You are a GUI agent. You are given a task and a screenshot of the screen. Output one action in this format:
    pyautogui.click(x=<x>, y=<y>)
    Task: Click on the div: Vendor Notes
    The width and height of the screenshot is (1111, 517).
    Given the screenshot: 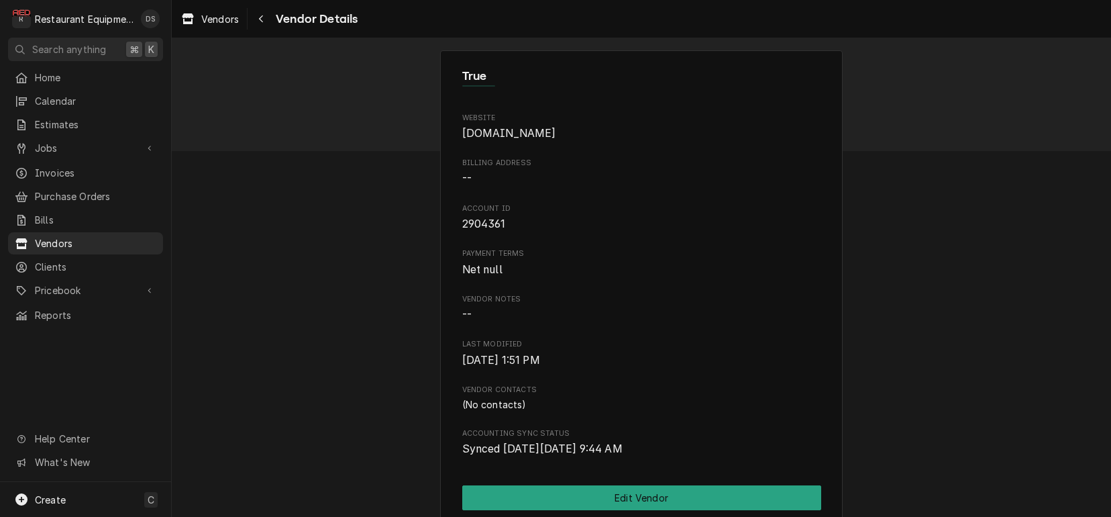 What is the action you would take?
    pyautogui.click(x=641, y=308)
    